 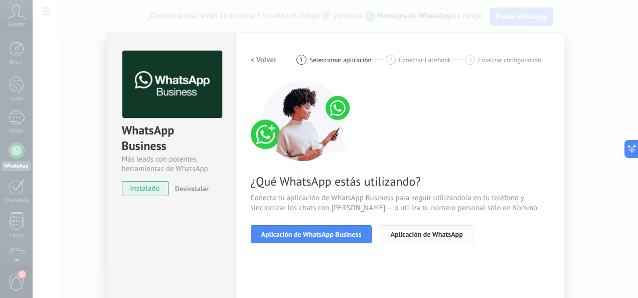 I want to click on span: Aplicación de WhatsApp, so click(x=427, y=234).